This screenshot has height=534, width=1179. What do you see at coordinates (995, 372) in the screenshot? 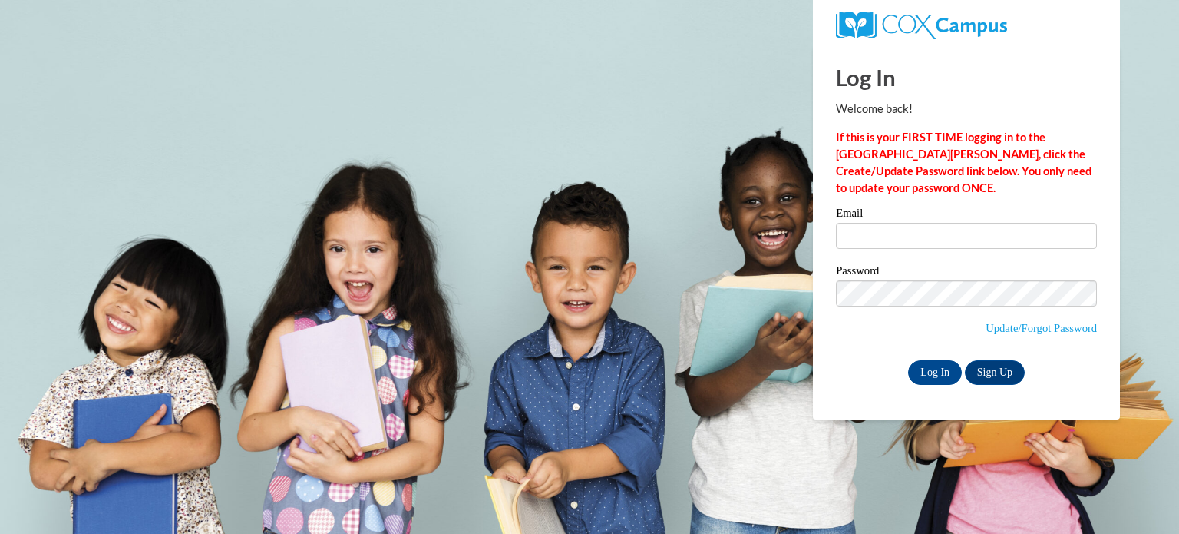
I see `a: Sign Up` at bounding box center [995, 372].